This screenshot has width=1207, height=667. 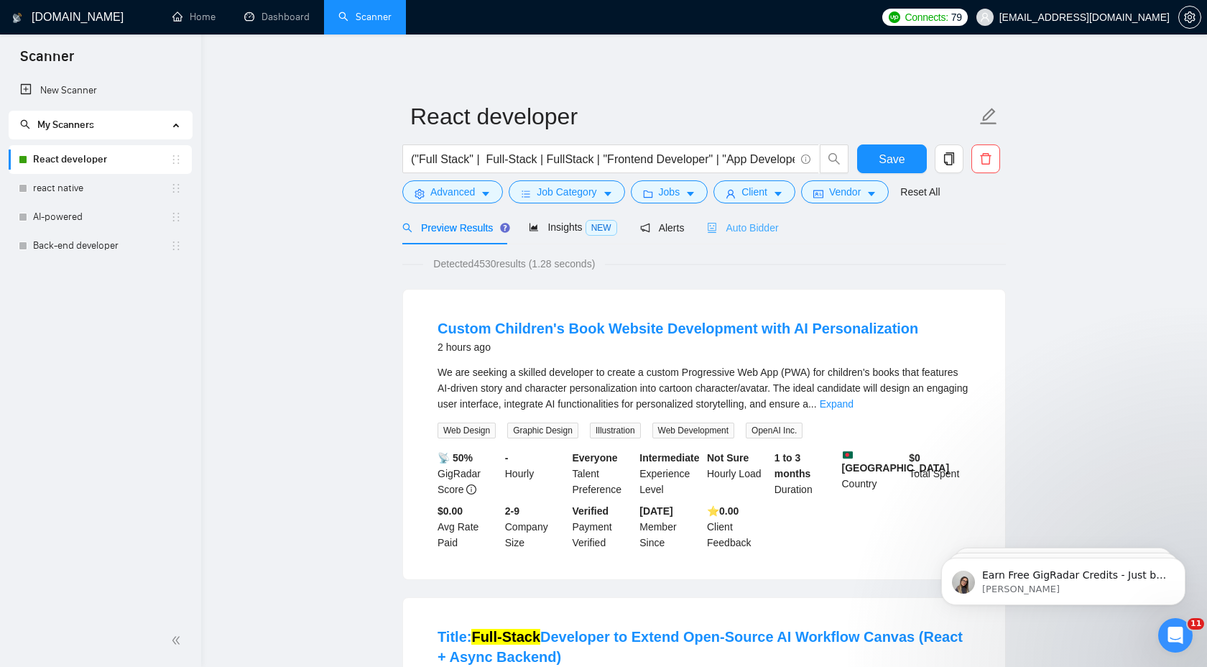 What do you see at coordinates (742, 228) in the screenshot?
I see `span: Auto Bidder` at bounding box center [742, 228].